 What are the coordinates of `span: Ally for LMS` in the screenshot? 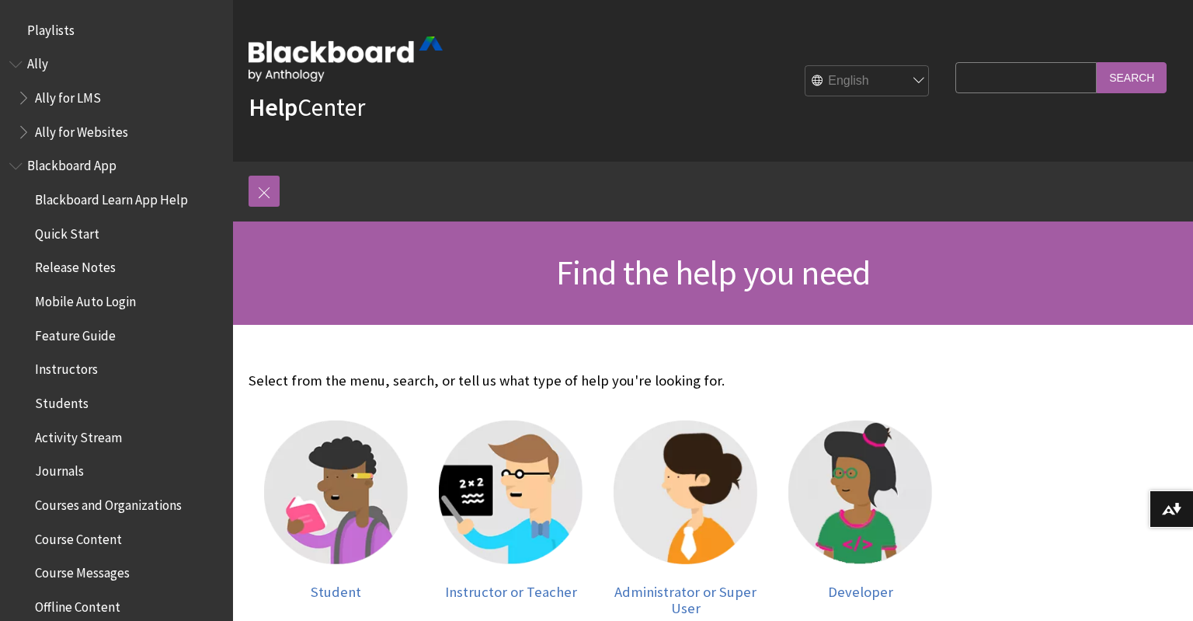 It's located at (68, 95).